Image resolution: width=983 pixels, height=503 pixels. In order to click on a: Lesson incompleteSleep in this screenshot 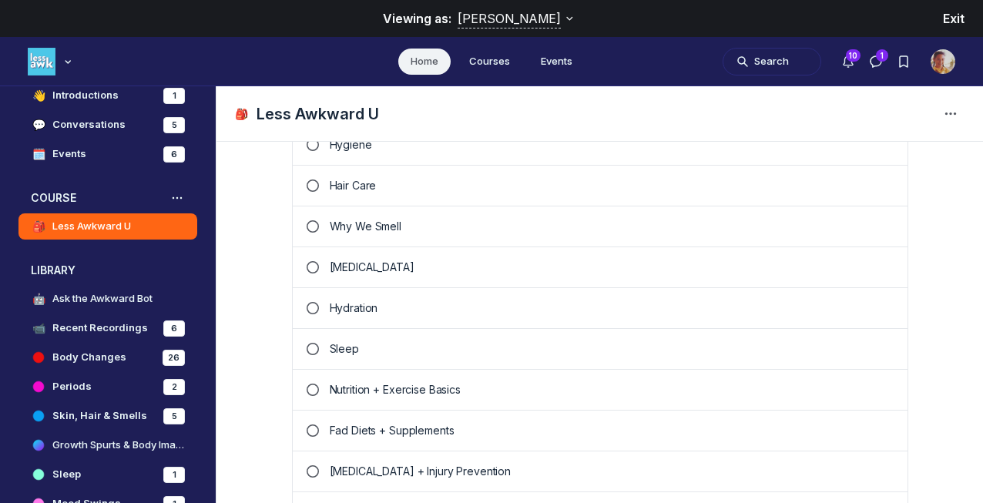, I will do `click(600, 348)`.